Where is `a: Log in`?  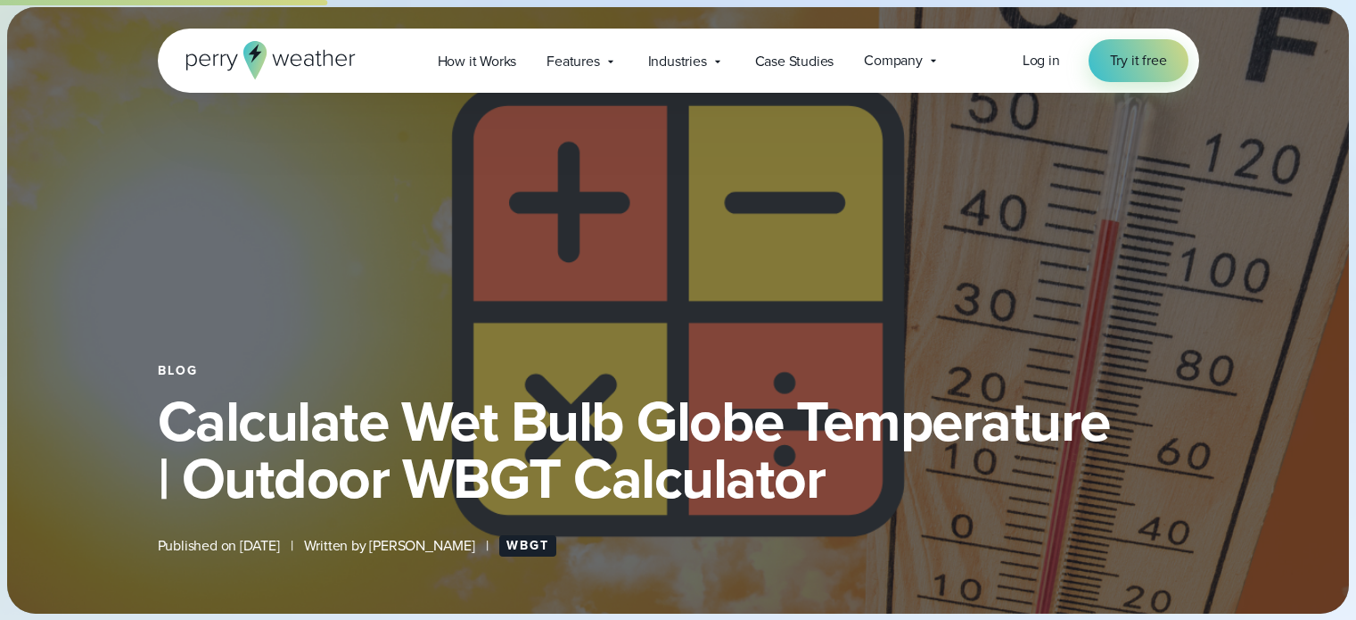
a: Log in is located at coordinates (1041, 61).